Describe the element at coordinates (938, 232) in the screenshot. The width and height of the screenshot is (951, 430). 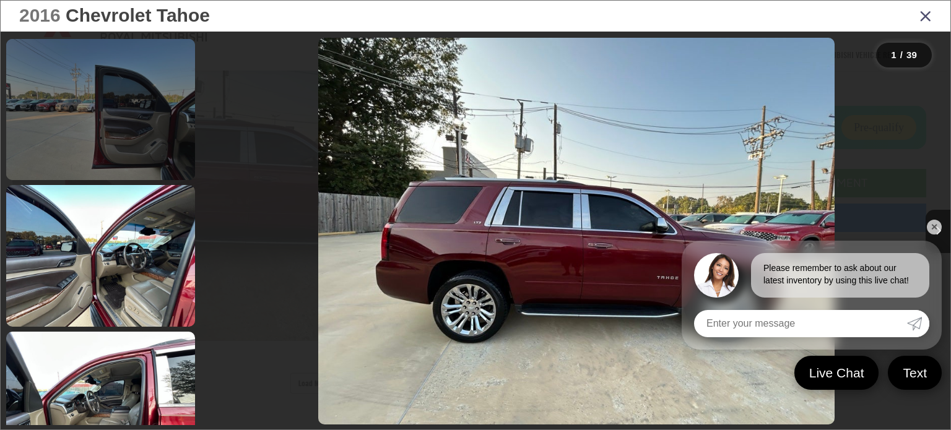
I see `button: Next image` at that location.